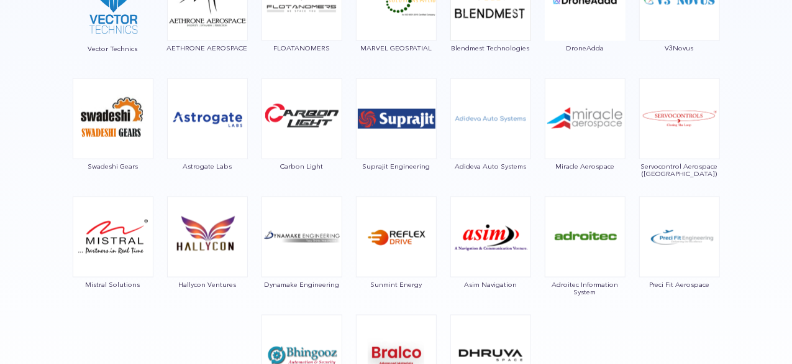 Image resolution: width=792 pixels, height=364 pixels. Describe the element at coordinates (585, 263) in the screenshot. I see `a: Adroitec Information System` at that location.